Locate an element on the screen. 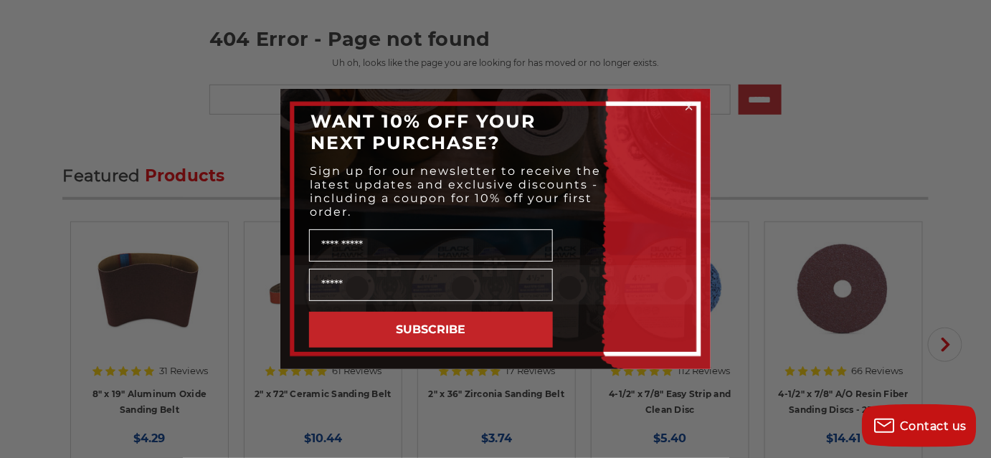 The image size is (991, 458). button: Contact us is located at coordinates (919, 426).